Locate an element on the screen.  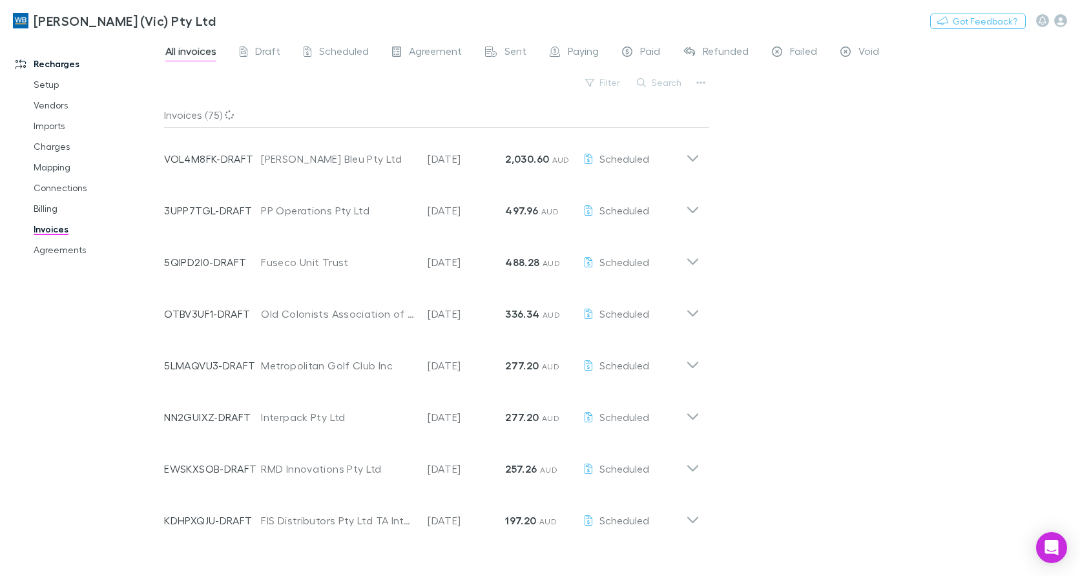
a: Agreements is located at coordinates (96, 250).